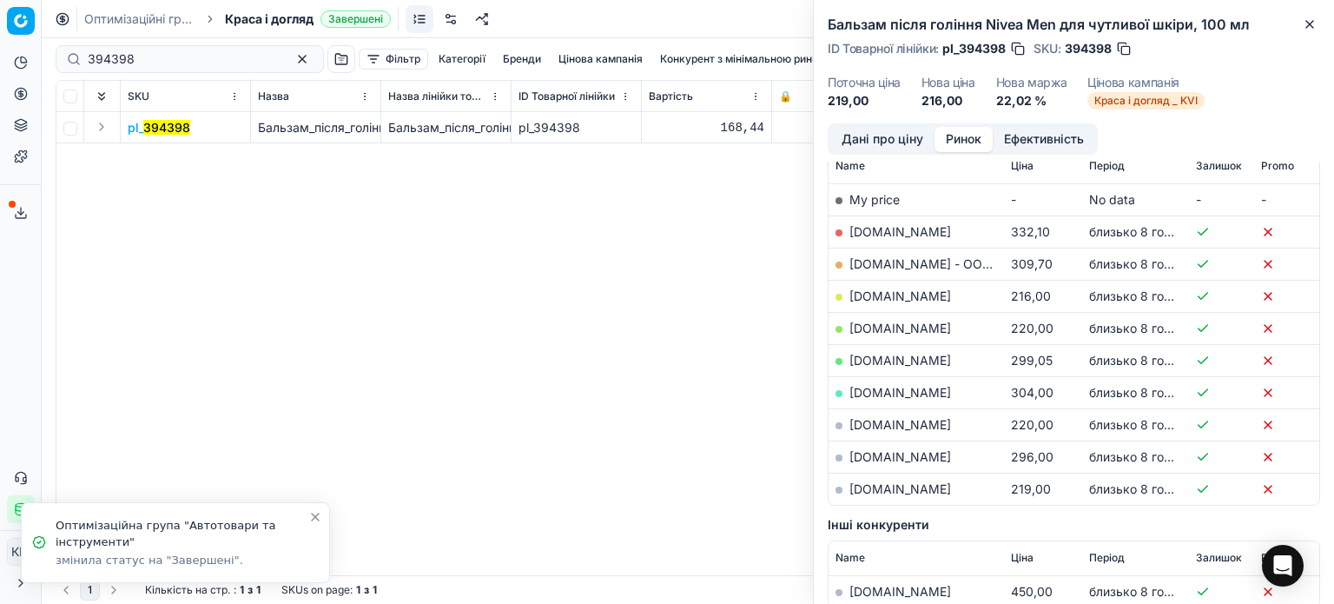 The width and height of the screenshot is (1334, 604). What do you see at coordinates (1032, 360) in the screenshot?
I see `span: 299,05` at bounding box center [1032, 360].